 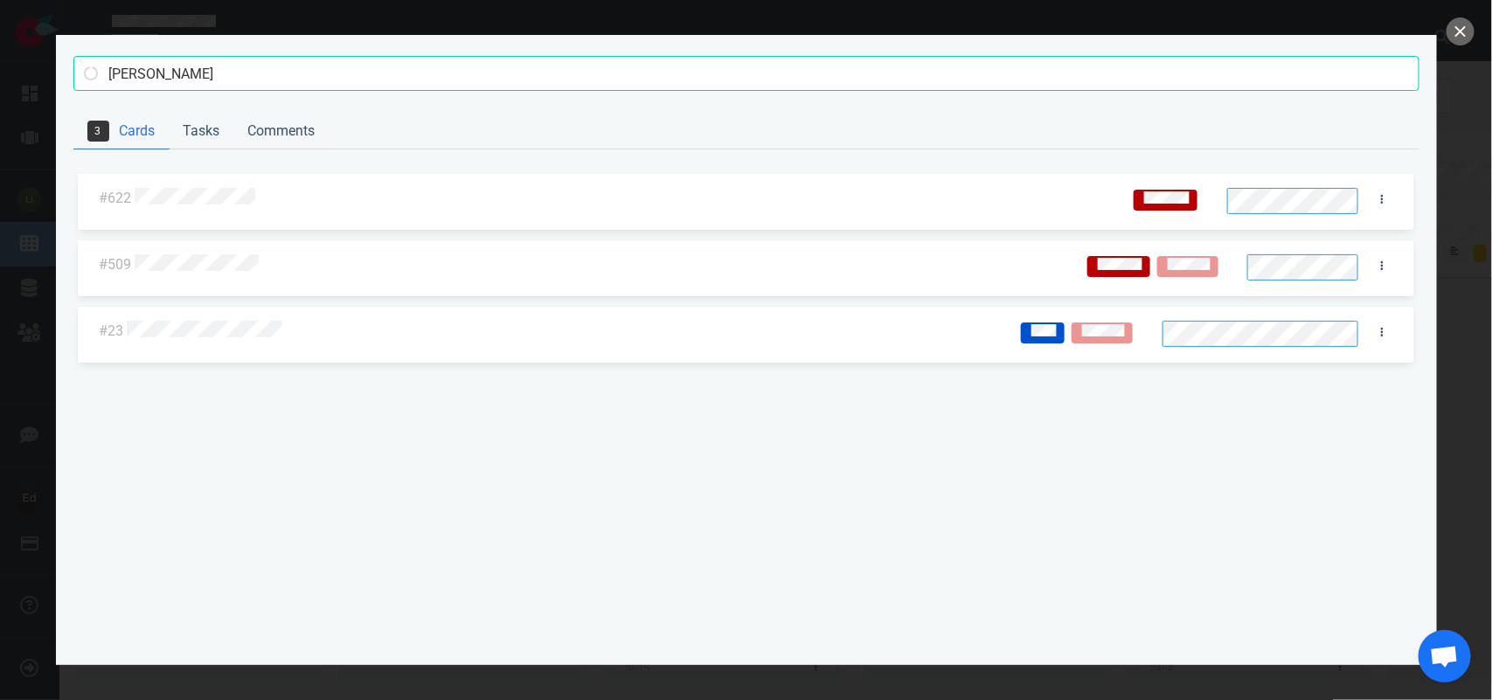 I want to click on a: #23, so click(x=111, y=330).